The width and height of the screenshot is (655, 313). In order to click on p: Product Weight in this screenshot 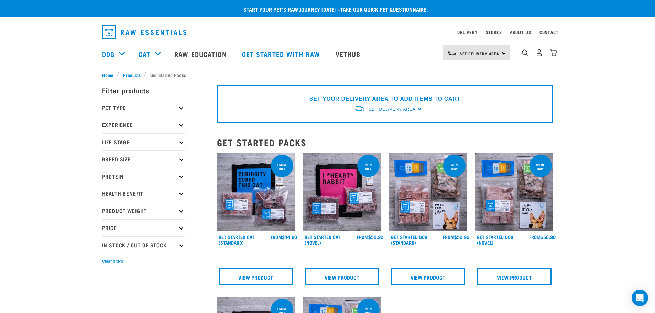, I will do `click(143, 211)`.